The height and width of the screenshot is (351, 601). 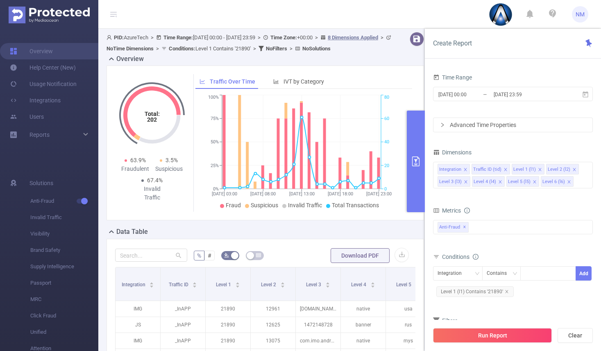 What do you see at coordinates (485, 182) in the screenshot?
I see `div: Level 4 (l4)` at bounding box center [485, 182].